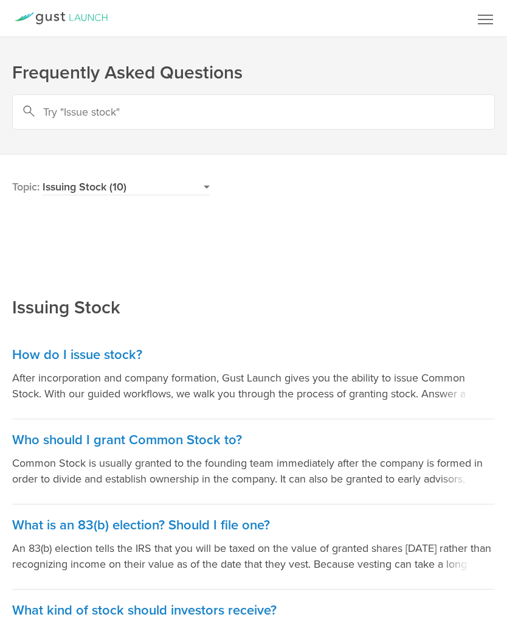 This screenshot has width=507, height=631. I want to click on h3: Who should I grant Common Stock to?, so click(254, 440).